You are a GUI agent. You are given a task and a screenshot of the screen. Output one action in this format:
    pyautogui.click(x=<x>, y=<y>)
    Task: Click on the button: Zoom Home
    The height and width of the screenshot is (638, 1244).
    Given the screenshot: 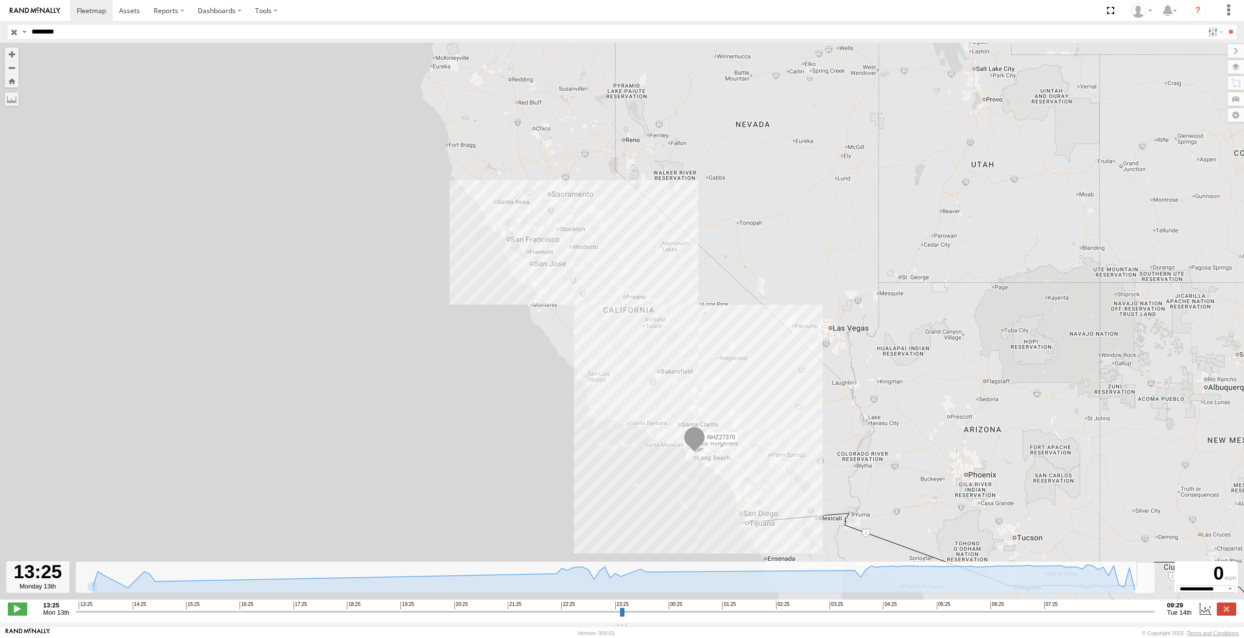 What is the action you would take?
    pyautogui.click(x=12, y=81)
    